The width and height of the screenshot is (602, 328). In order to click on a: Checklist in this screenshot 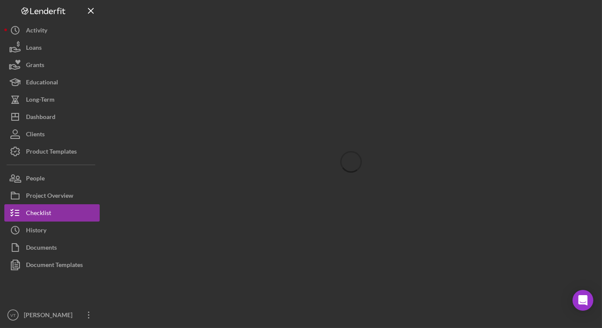, I will do `click(52, 213)`.